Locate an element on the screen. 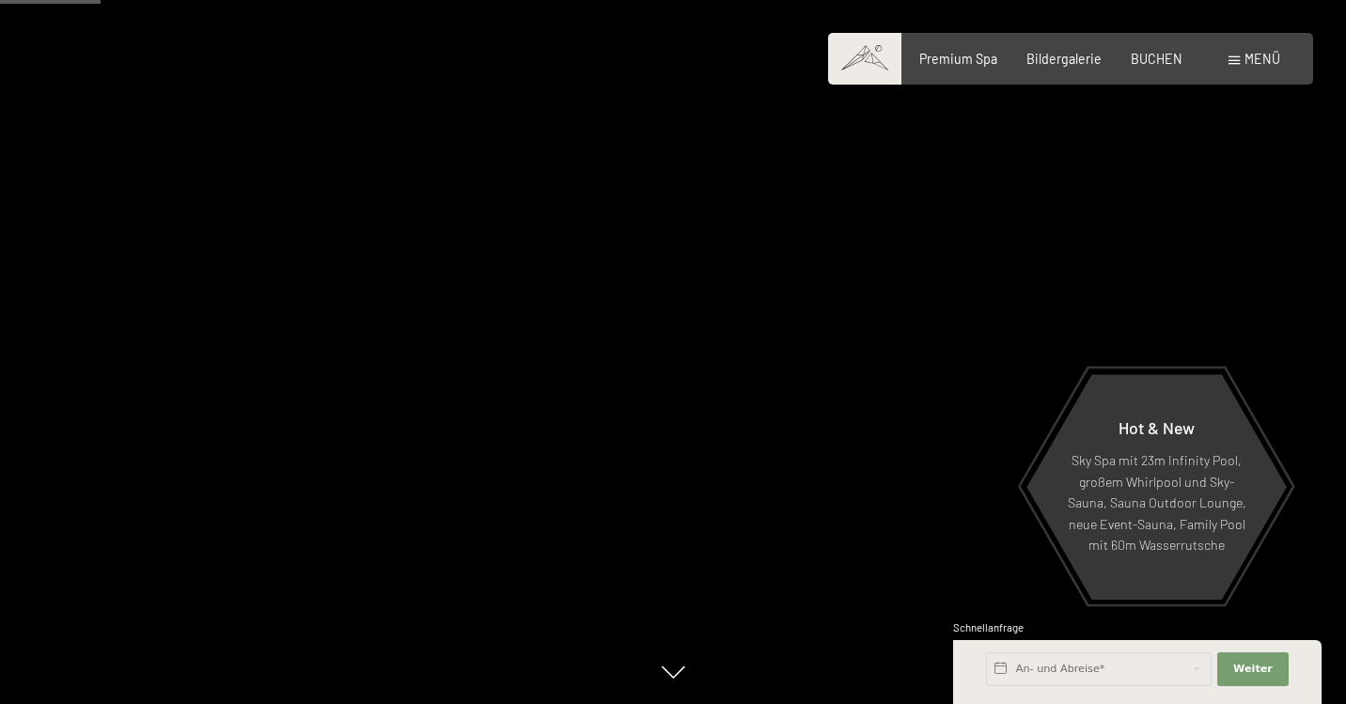 This screenshot has width=1346, height=704. a: Hot & New Sky Spa mit 23m Infinity Pool, großem Whirlpool und Sky-Sauna, Sauna Outdoor Lounge, ne... is located at coordinates (1156, 487).